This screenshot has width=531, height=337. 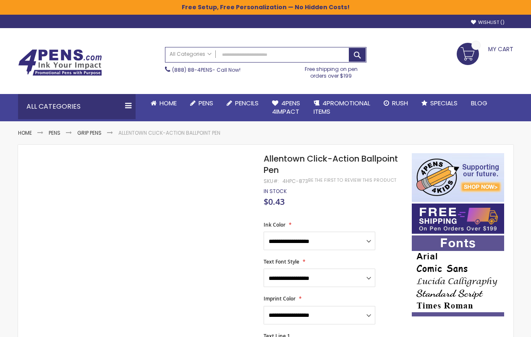 I want to click on span: Home, so click(x=168, y=103).